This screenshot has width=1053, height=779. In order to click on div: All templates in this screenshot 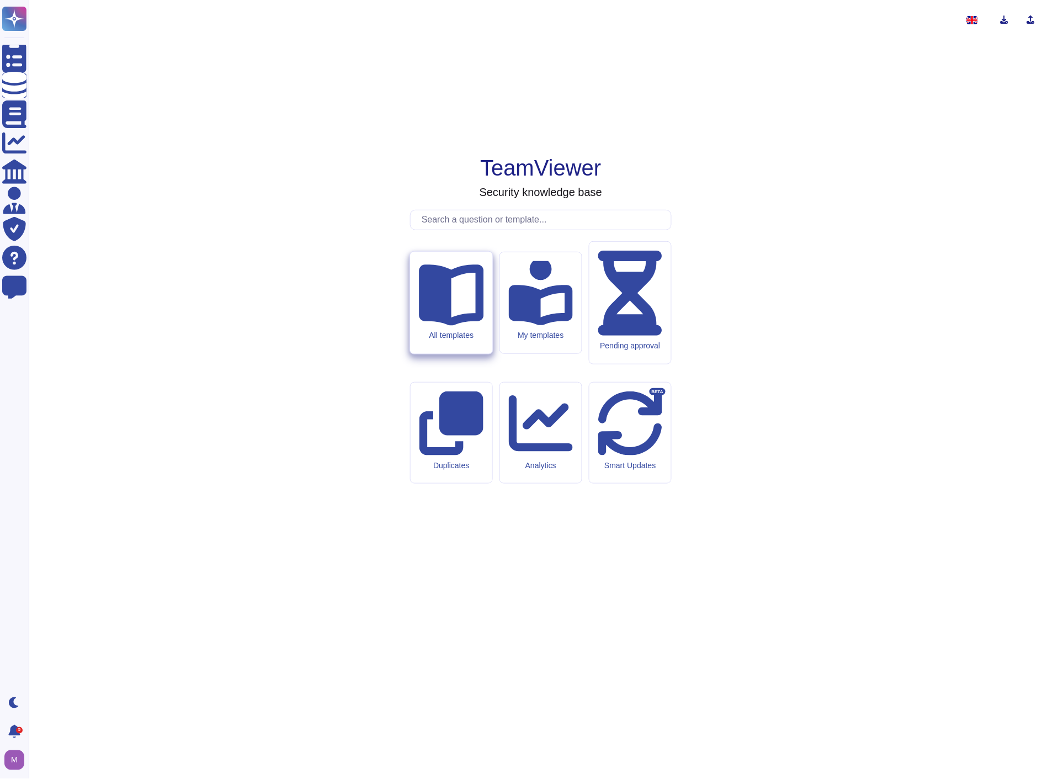, I will do `click(451, 335)`.